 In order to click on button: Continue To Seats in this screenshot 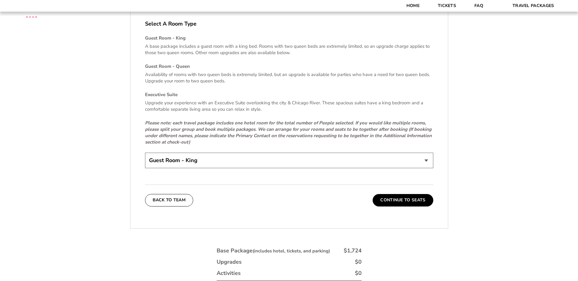, I will do `click(403, 200)`.